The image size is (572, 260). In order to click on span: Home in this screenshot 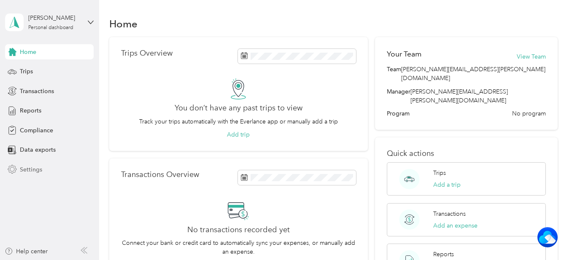, I will do `click(28, 52)`.